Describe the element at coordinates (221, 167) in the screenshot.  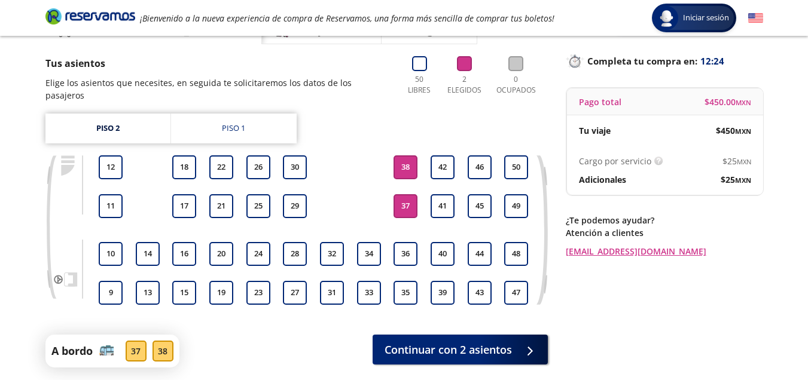
I see `button: 22` at that location.